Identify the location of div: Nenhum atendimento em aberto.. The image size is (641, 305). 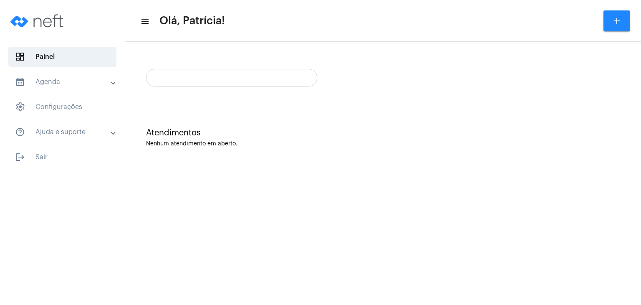
(383, 144).